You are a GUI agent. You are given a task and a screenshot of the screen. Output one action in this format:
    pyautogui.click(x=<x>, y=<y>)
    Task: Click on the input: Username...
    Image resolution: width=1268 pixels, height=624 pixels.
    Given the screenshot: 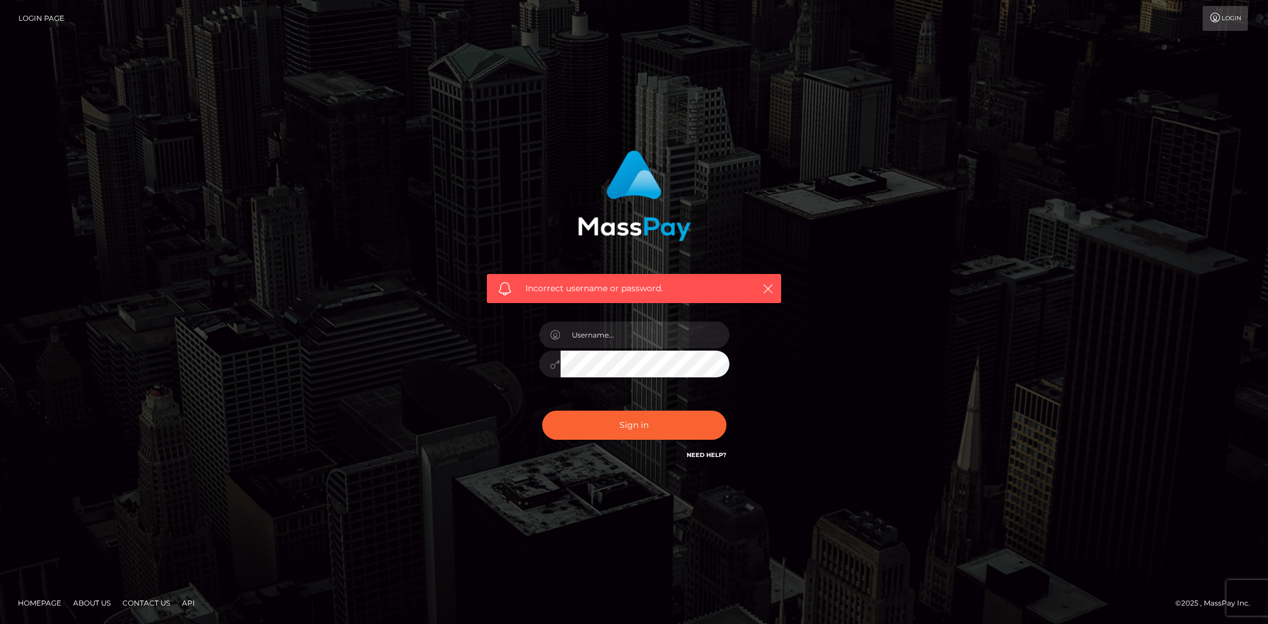 What is the action you would take?
    pyautogui.click(x=645, y=335)
    